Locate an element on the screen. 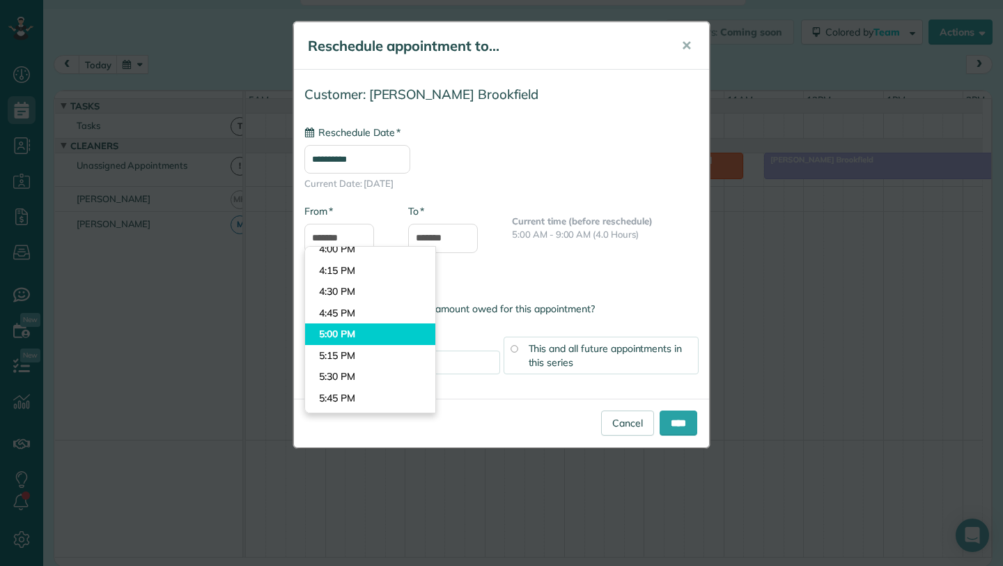 The image size is (1003, 566). a: Cancel is located at coordinates (628, 423).